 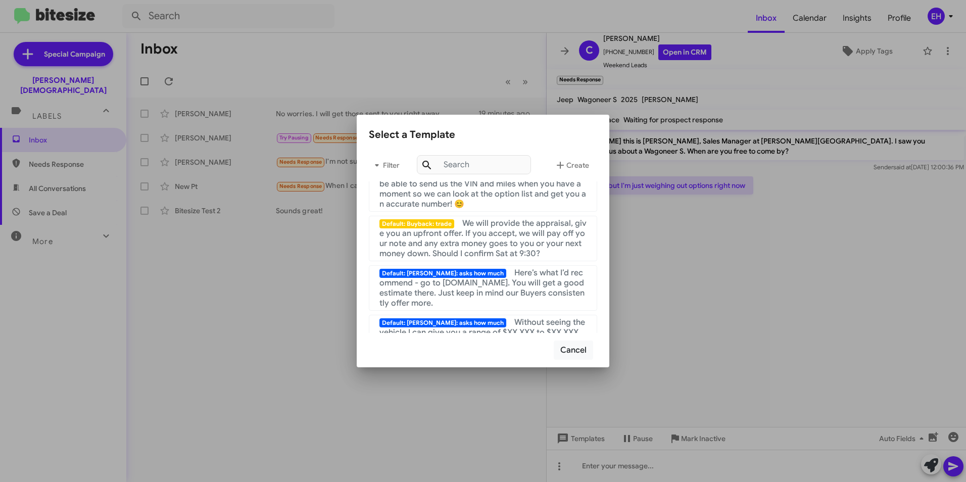 I want to click on button: Cancel, so click(x=573, y=350).